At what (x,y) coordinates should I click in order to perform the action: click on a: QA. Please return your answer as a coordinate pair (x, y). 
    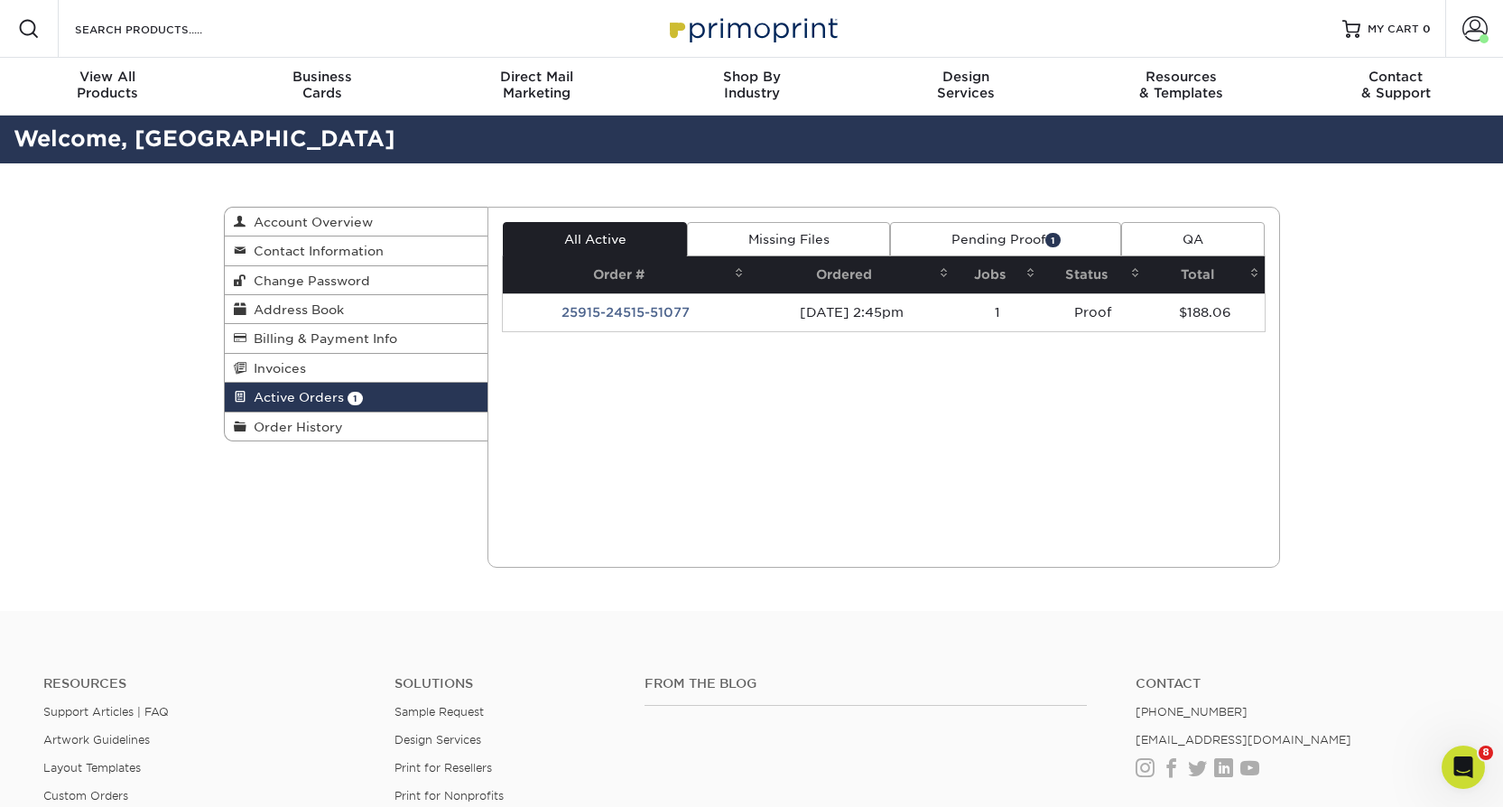
    Looking at the image, I should click on (1192, 239).